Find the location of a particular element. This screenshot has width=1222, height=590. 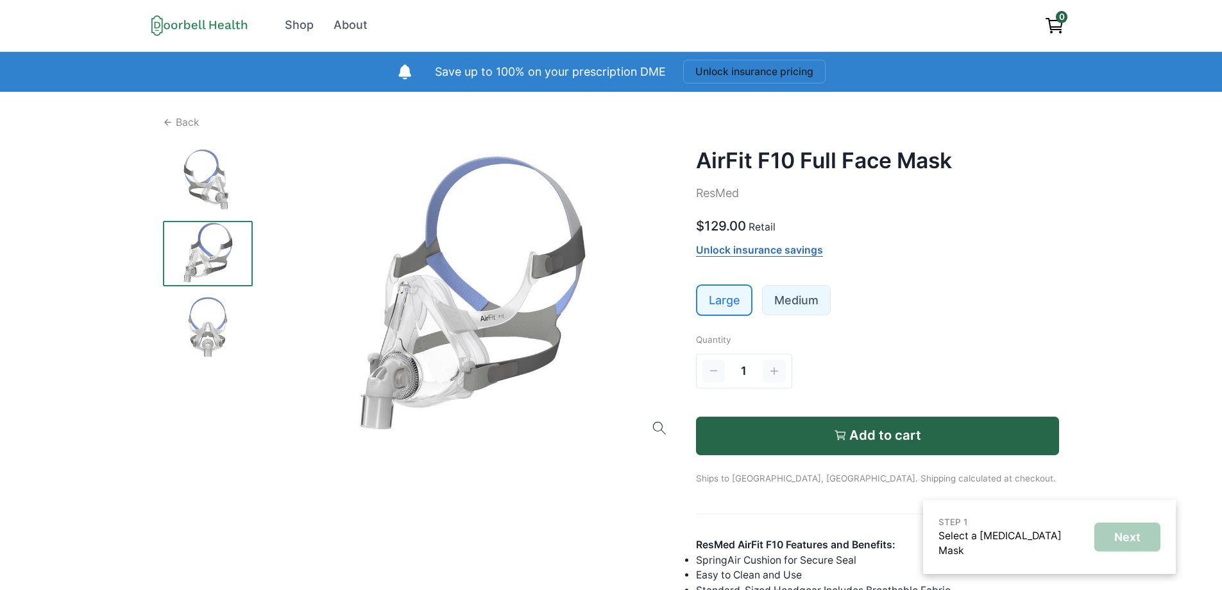

strong: ResMed AirFit F10 Features and Benefits: is located at coordinates (796, 544).